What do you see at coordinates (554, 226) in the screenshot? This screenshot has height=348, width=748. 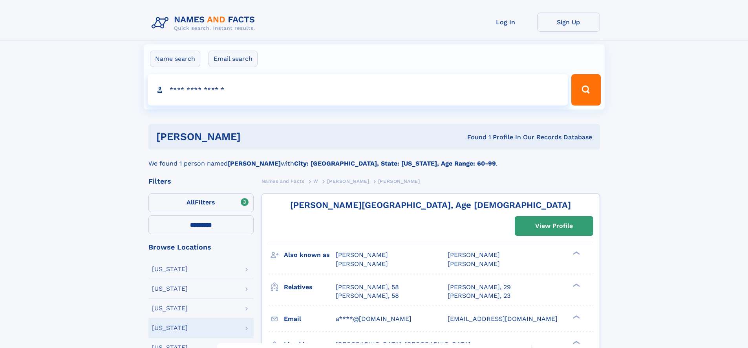 I see `a: View Profile` at bounding box center [554, 226].